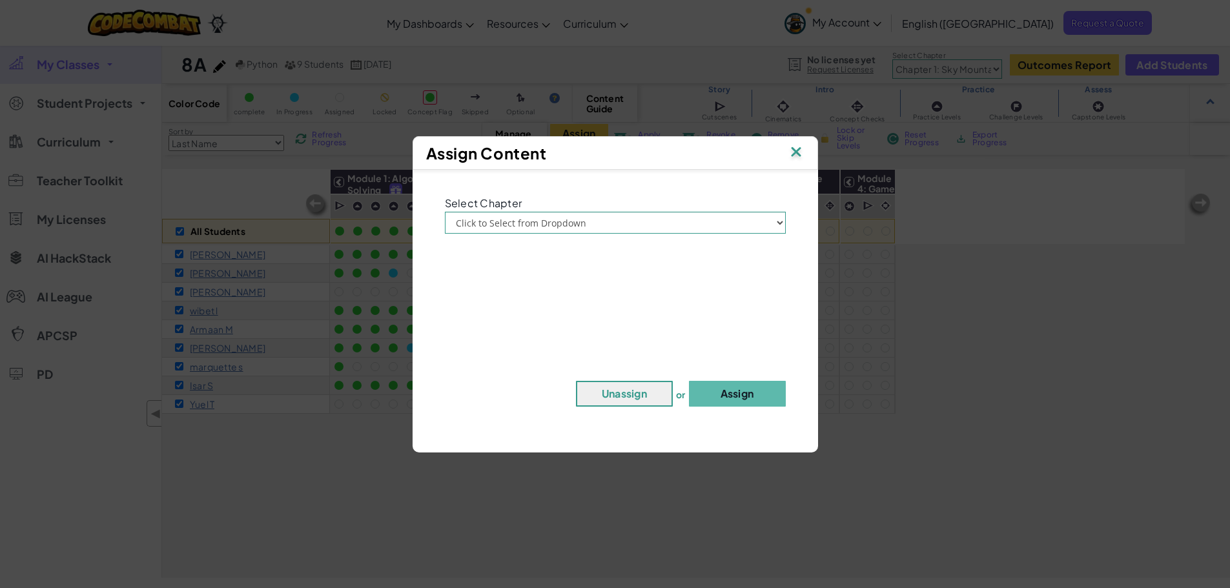 The width and height of the screenshot is (1230, 588). What do you see at coordinates (738, 394) in the screenshot?
I see `button: Assign` at bounding box center [738, 394].